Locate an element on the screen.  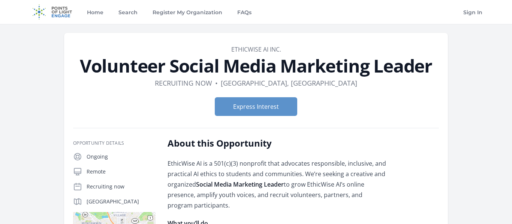
h1: Volunteer Social Media Marketing Leader is located at coordinates (256, 66).